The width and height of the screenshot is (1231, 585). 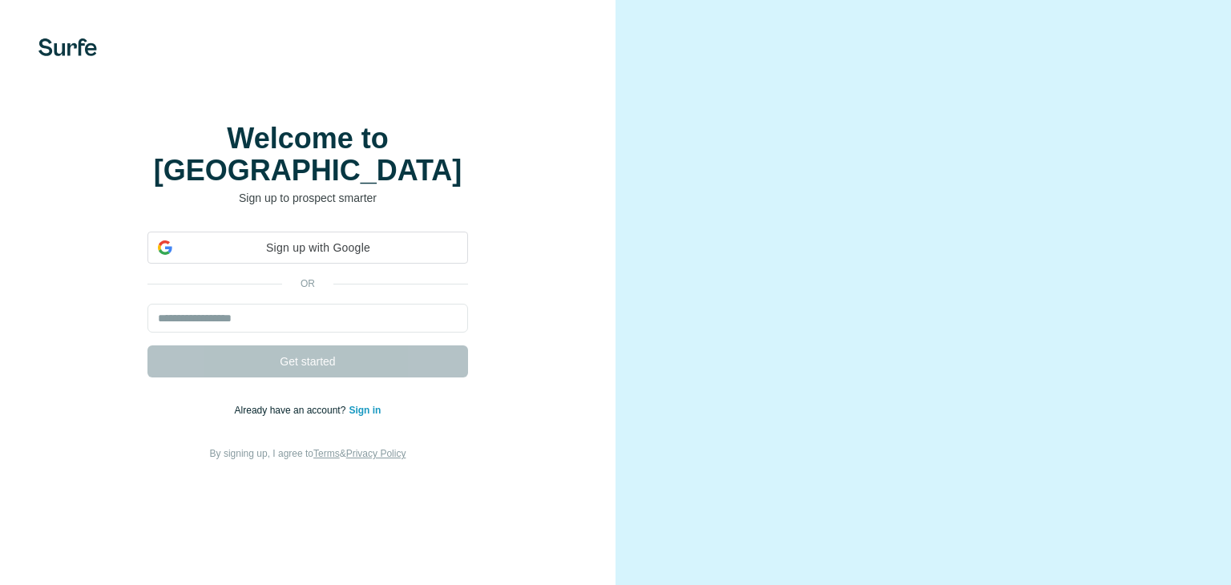 What do you see at coordinates (308, 454) in the screenshot?
I see `span: By signing up, I agree to &` at bounding box center [308, 454].